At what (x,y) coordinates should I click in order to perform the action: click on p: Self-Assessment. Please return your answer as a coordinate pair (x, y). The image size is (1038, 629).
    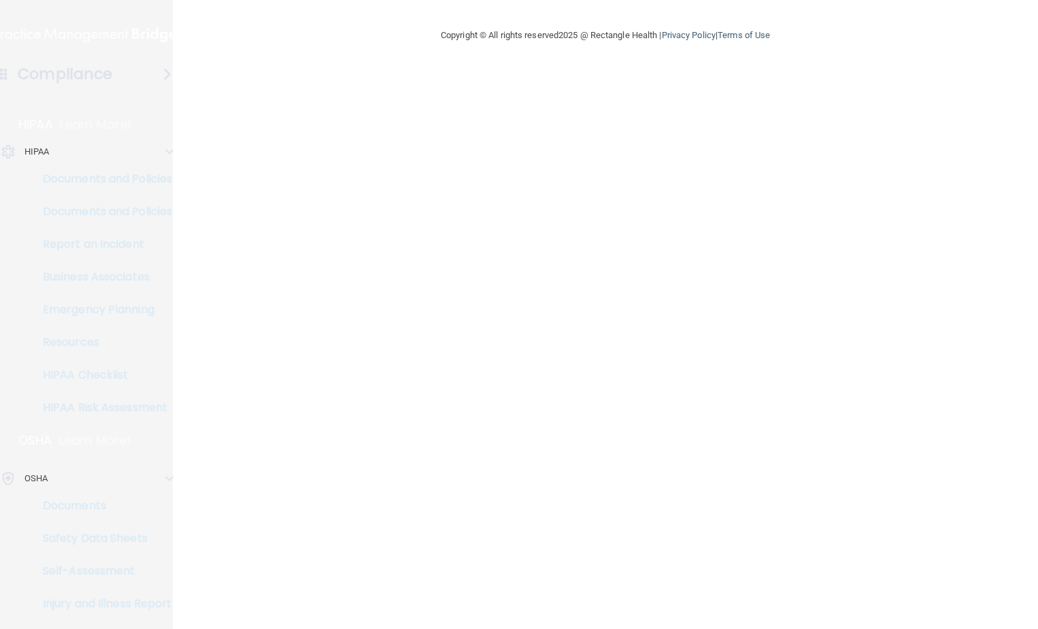
    Looking at the image, I should click on (101, 571).